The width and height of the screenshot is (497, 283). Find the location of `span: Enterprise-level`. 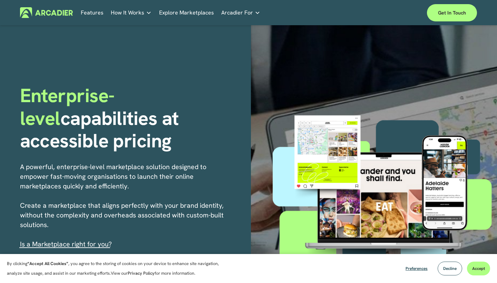

span: Enterprise-level is located at coordinates (67, 107).